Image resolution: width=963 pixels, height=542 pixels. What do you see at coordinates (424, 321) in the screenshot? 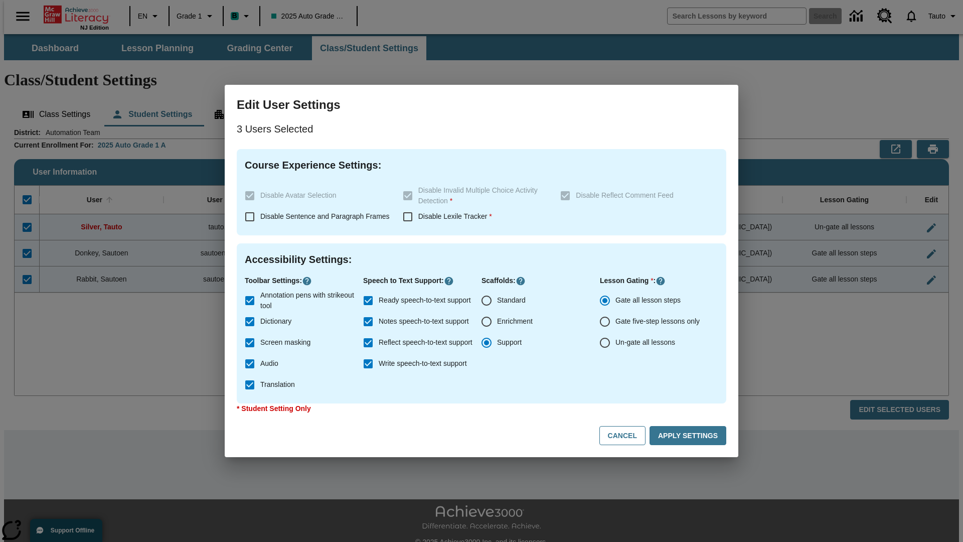
I see `span: Notes speech-to-text support` at bounding box center [424, 321].